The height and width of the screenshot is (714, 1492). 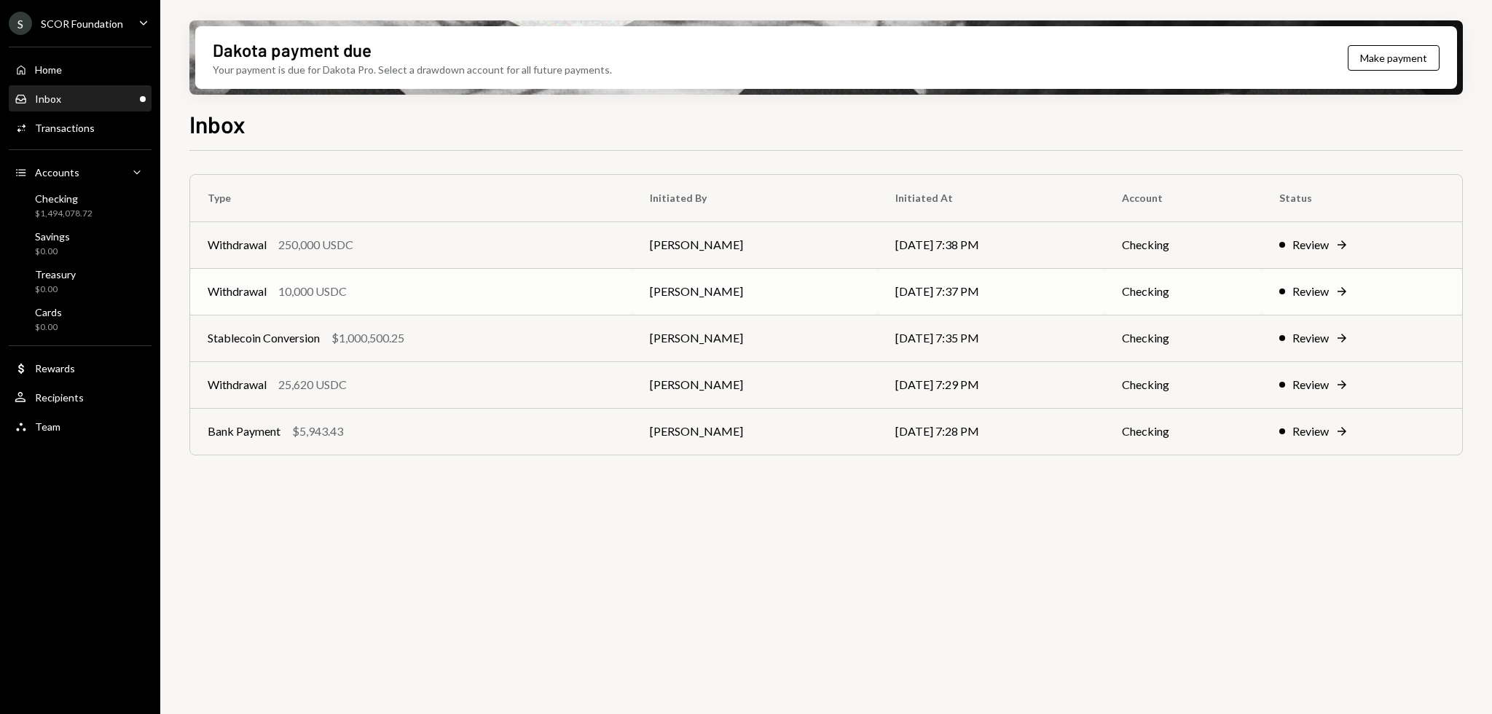 I want to click on th: Initiated At, so click(x=991, y=198).